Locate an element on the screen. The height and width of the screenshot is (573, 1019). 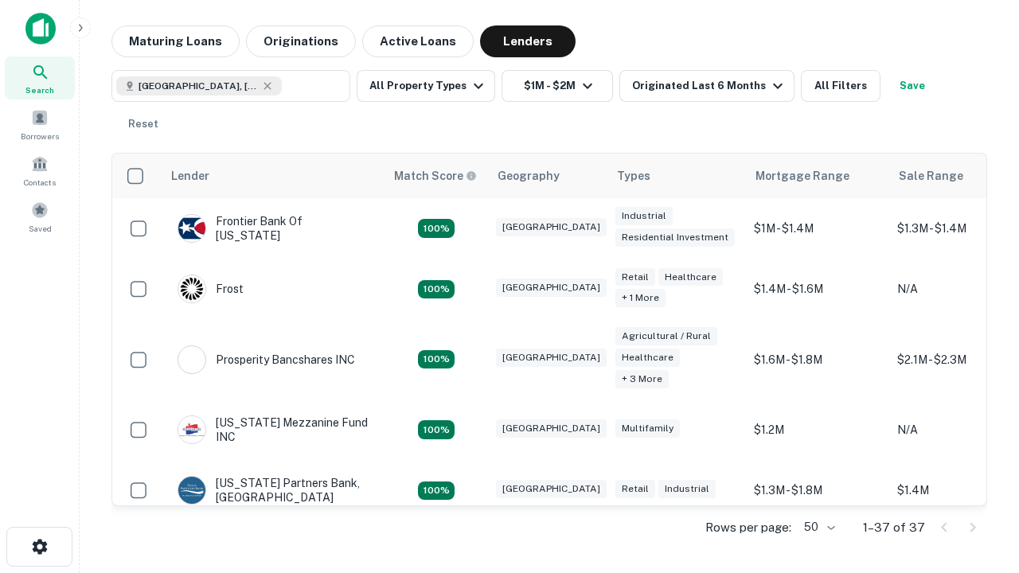
h6: Match Score is located at coordinates (434, 176).